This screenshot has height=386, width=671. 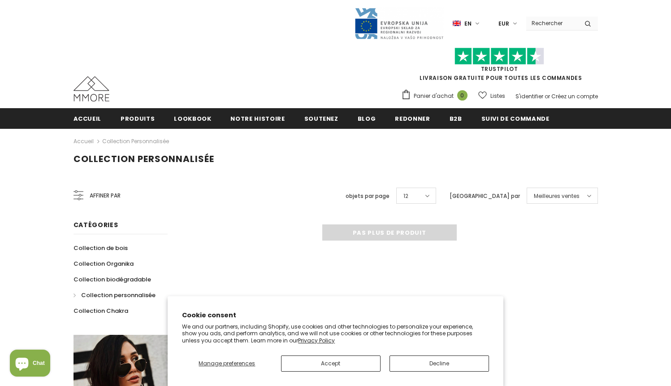 I want to click on span: en, so click(x=468, y=24).